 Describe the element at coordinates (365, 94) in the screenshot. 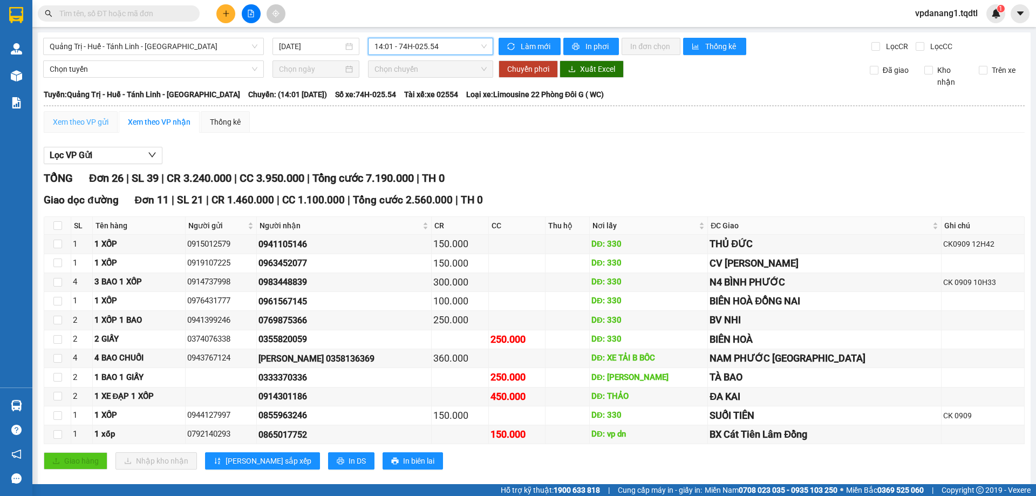

I see `span: Số xe: 74H-025.54` at that location.